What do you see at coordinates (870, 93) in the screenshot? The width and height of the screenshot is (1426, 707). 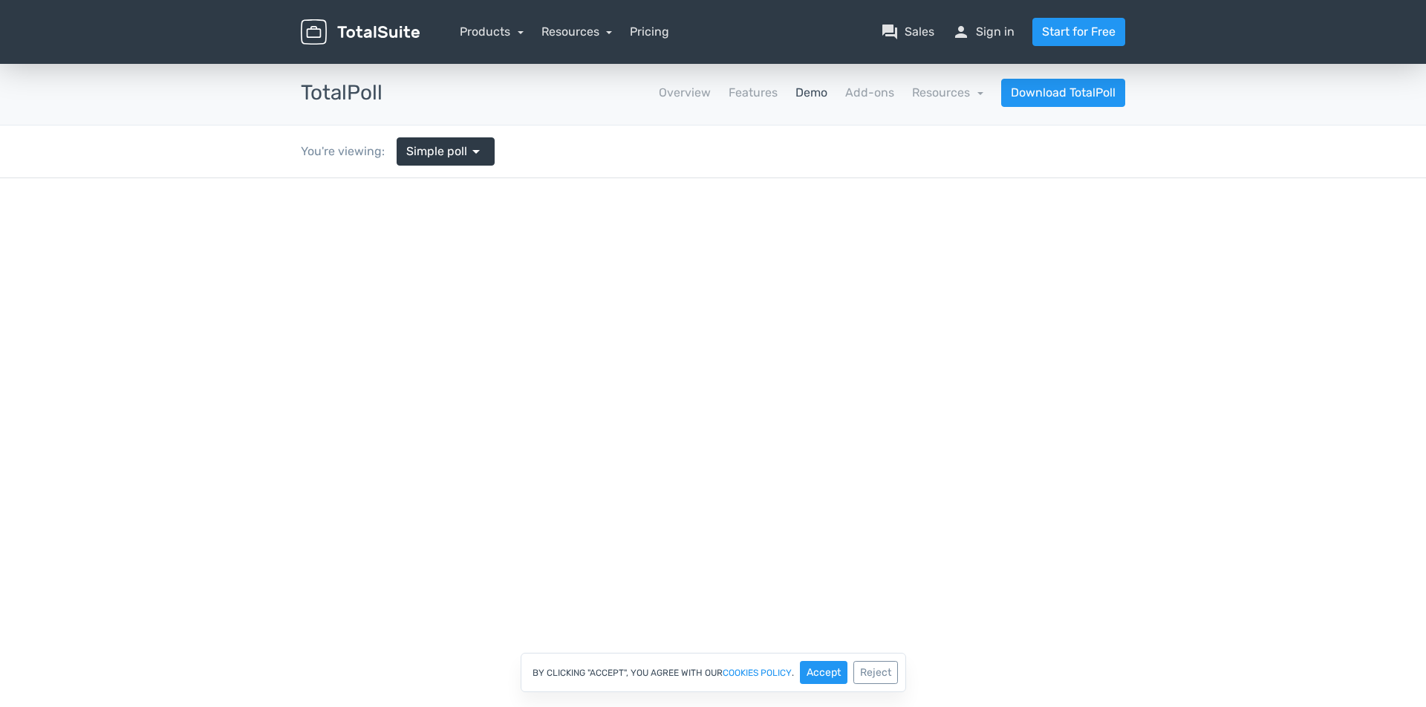 I see `a: Add-ons` at bounding box center [870, 93].